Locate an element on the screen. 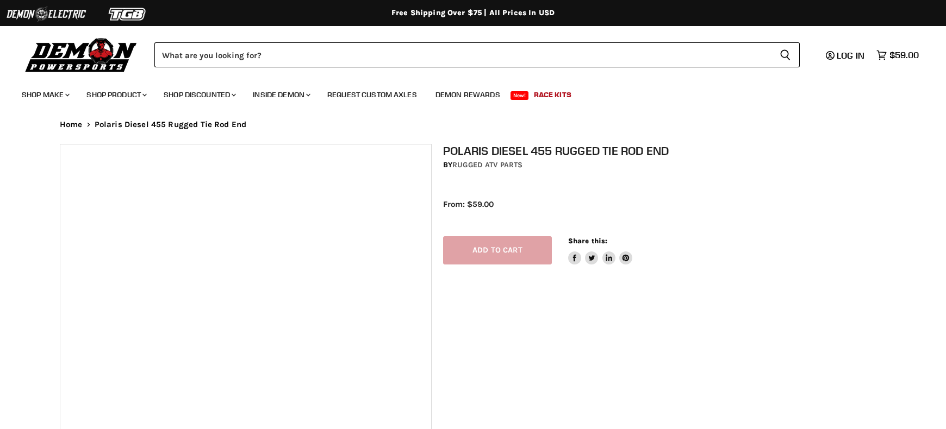 The width and height of the screenshot is (946, 429). span: Share this: is located at coordinates (588, 241).